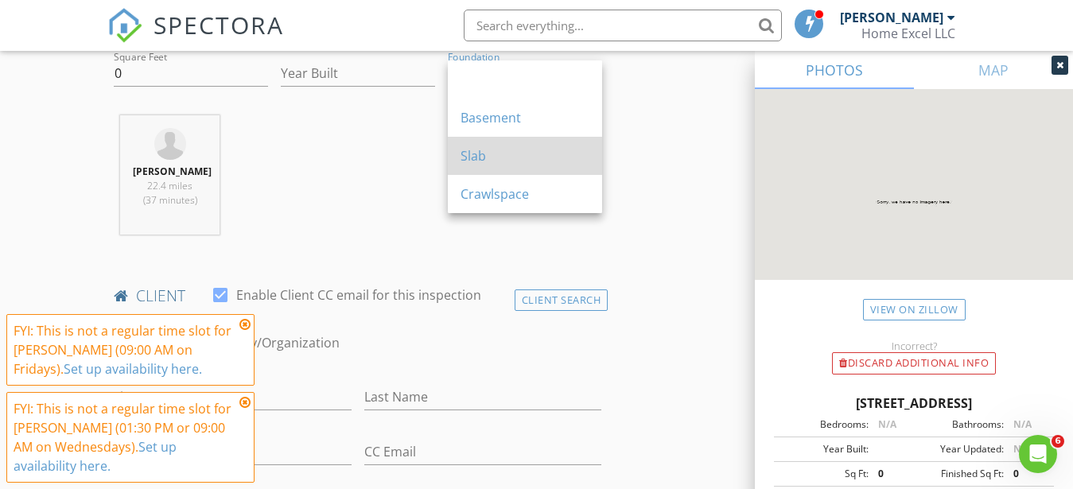 The height and width of the screenshot is (489, 1073). What do you see at coordinates (834, 70) in the screenshot?
I see `a: PHOTOS` at bounding box center [834, 70].